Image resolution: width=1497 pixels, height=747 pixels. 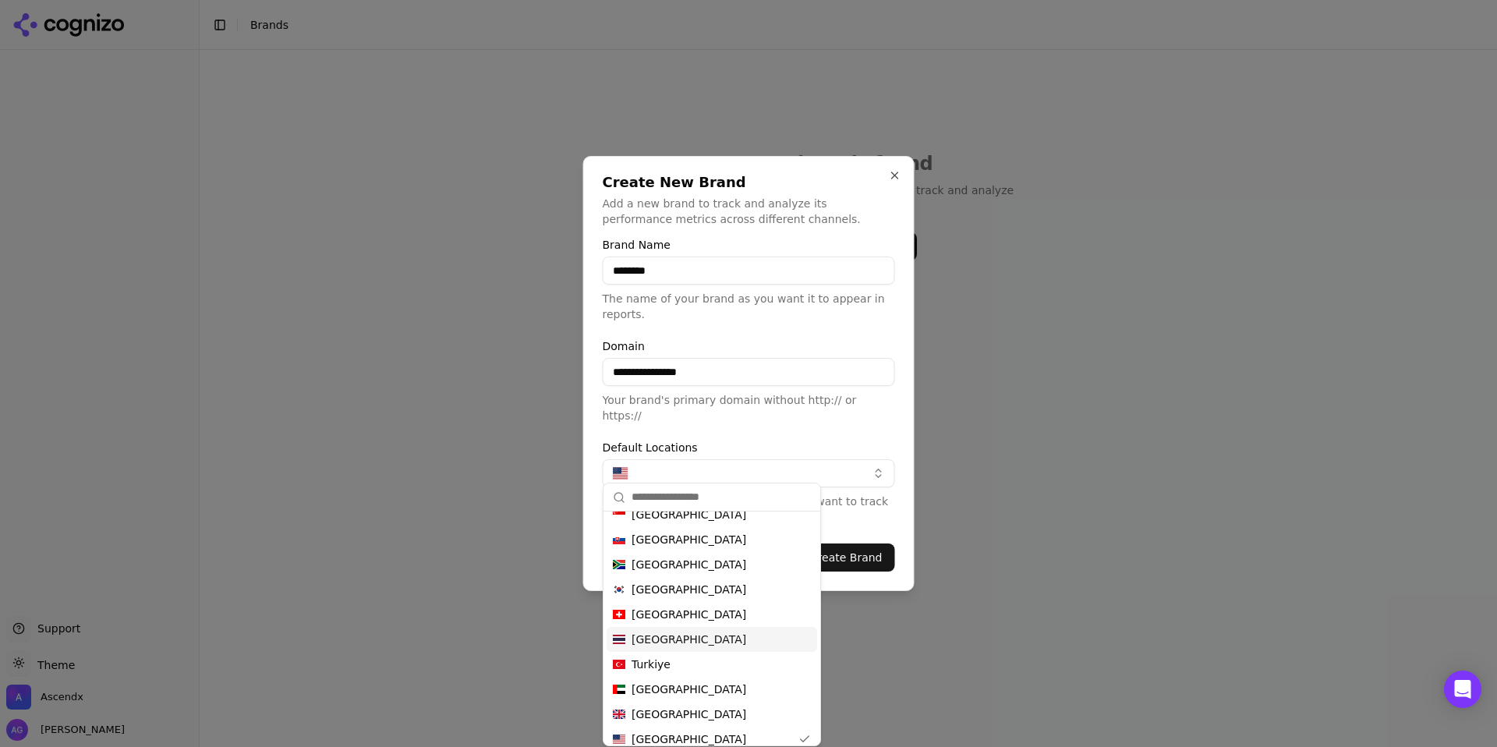 I want to click on img: United Kingdom, so click(x=619, y=714).